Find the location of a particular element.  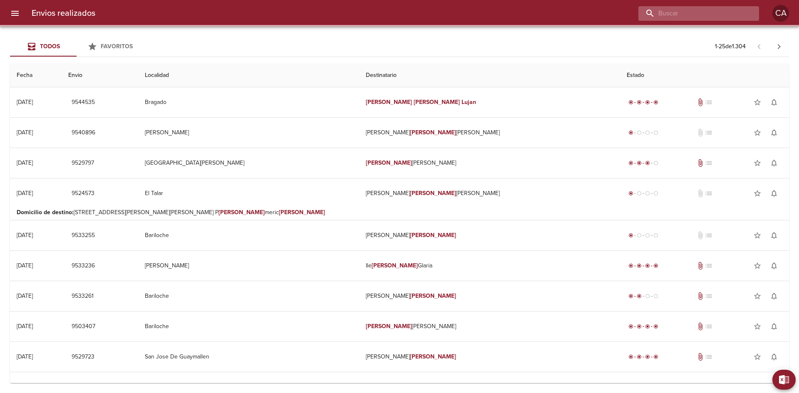

button: 9544535 is located at coordinates (83, 102).